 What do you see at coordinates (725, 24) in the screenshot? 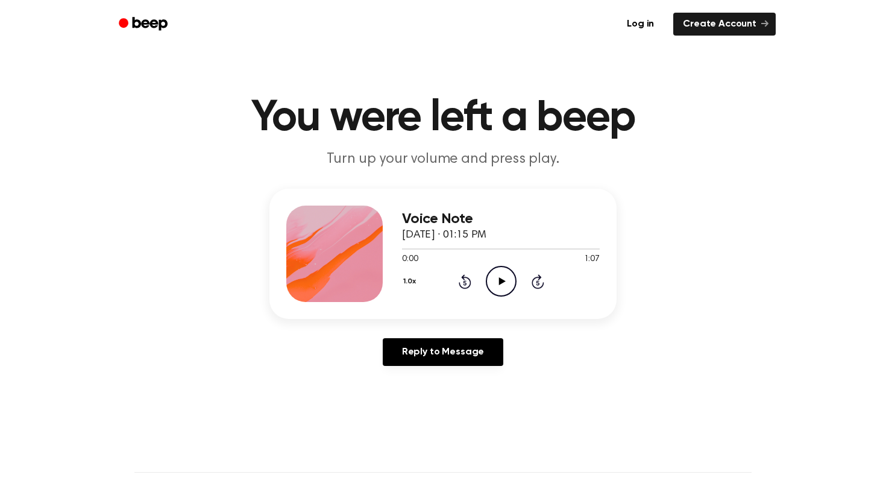
I see `a: Create Account` at bounding box center [725, 24].